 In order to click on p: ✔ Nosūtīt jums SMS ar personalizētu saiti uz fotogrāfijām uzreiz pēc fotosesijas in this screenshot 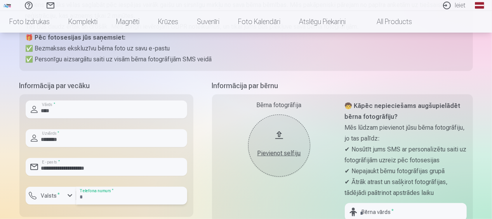, I will do `click(405, 155)`.